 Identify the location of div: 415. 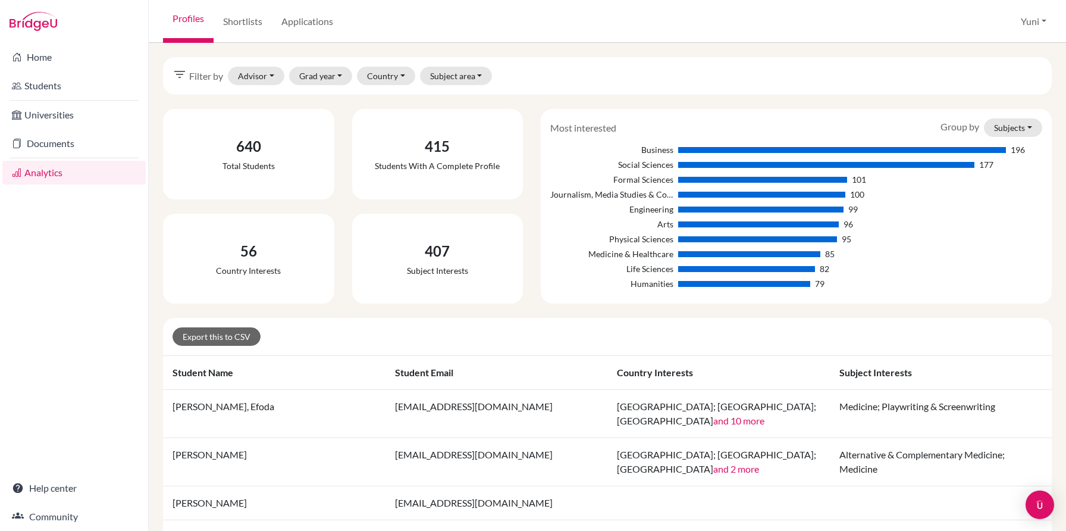
(437, 146).